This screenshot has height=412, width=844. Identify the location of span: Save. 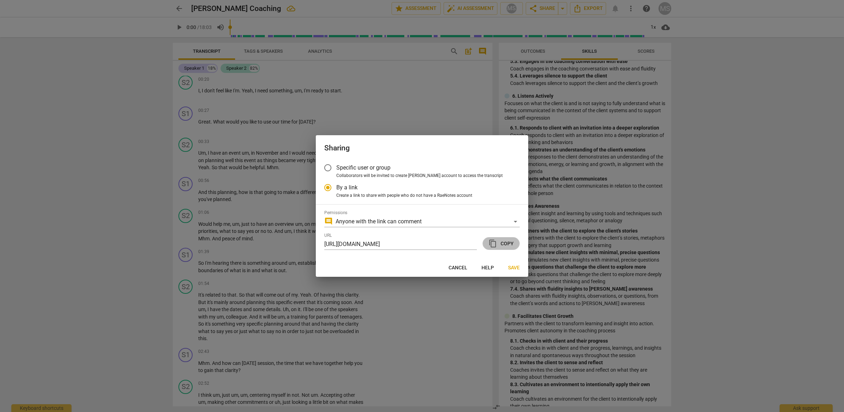
(514, 268).